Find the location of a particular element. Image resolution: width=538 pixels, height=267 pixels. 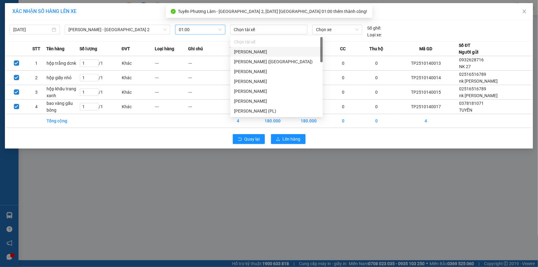

td: TP2510140017 is located at coordinates (426, 107).